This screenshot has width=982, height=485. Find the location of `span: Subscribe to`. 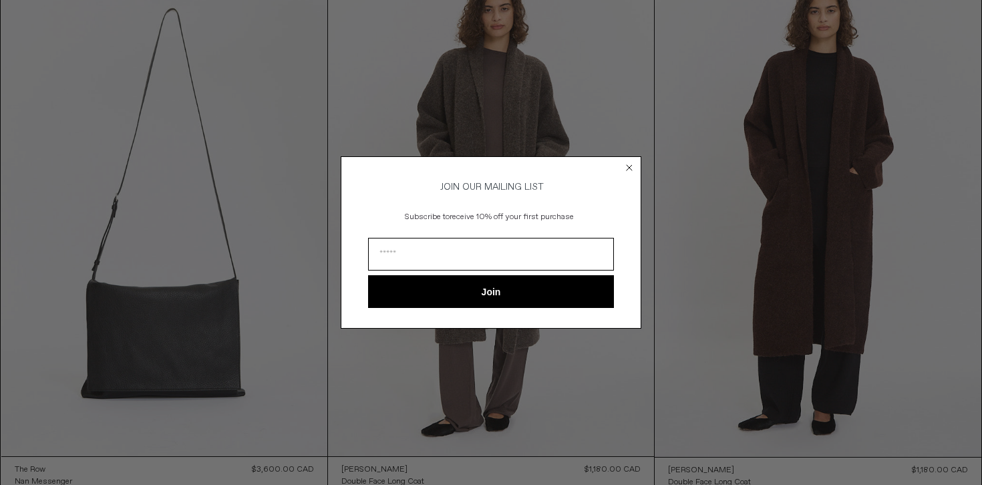

span: Subscribe to is located at coordinates (427, 217).